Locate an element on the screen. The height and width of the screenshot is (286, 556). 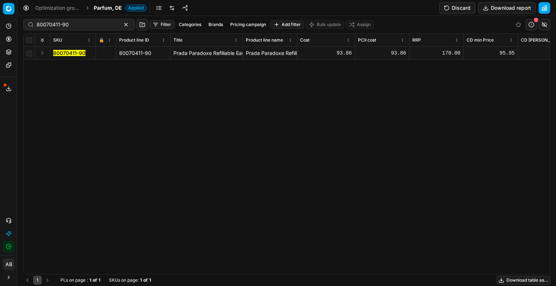
span: Parfum, DE is located at coordinates (108, 8).